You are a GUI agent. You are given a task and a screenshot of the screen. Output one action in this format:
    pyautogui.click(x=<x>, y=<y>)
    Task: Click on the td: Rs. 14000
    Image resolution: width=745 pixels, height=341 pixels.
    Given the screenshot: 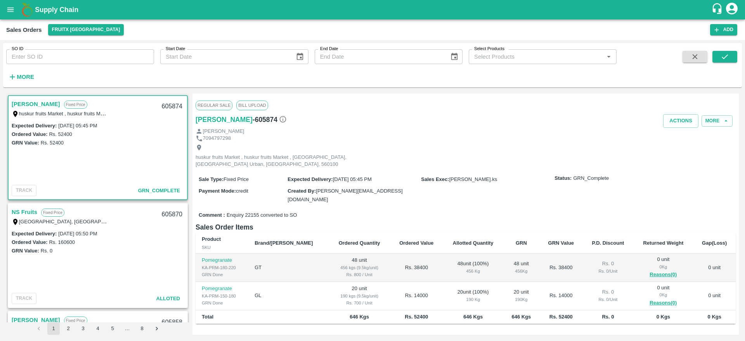 What is the action you would take?
    pyautogui.click(x=561, y=296)
    